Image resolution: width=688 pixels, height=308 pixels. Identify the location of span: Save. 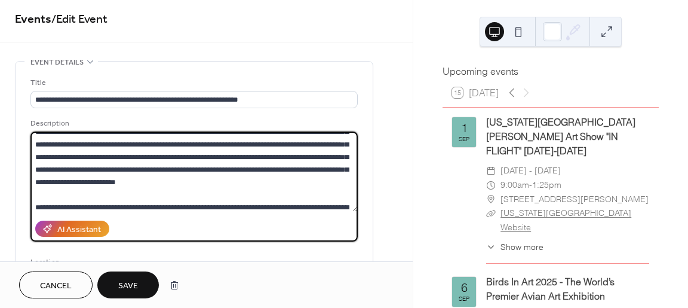
(128, 285).